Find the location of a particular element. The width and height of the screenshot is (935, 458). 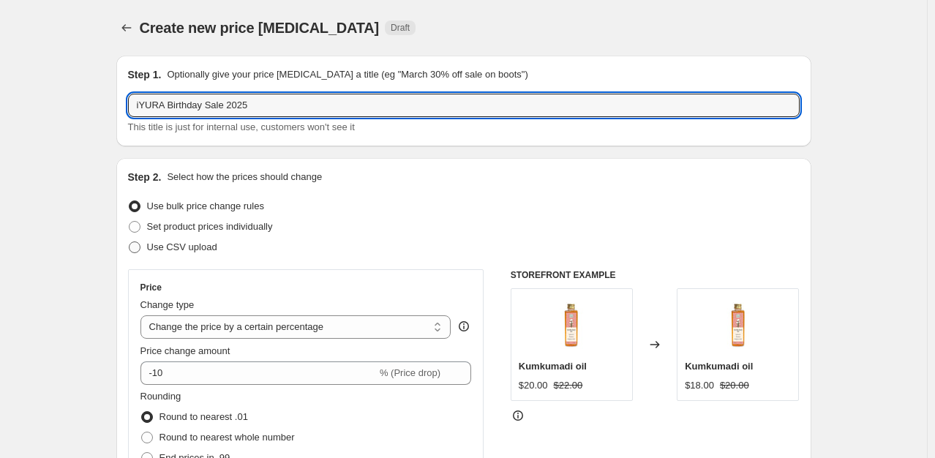

input: -15 is located at coordinates (258, 373).